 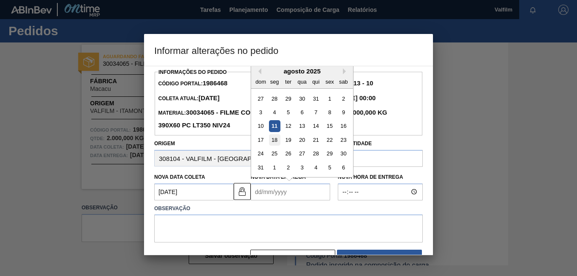 What do you see at coordinates (302, 140) in the screenshot?
I see `div: Choose quarta-feira, 20 de agosto de 2025` at bounding box center [302, 140].